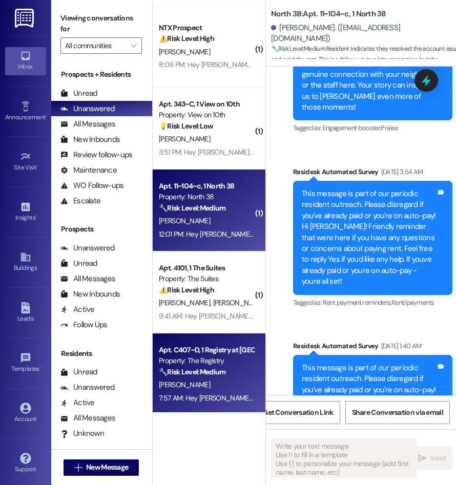 The width and height of the screenshot is (456, 485). What do you see at coordinates (26, 363) in the screenshot?
I see `a: Templates •` at bounding box center [26, 363].